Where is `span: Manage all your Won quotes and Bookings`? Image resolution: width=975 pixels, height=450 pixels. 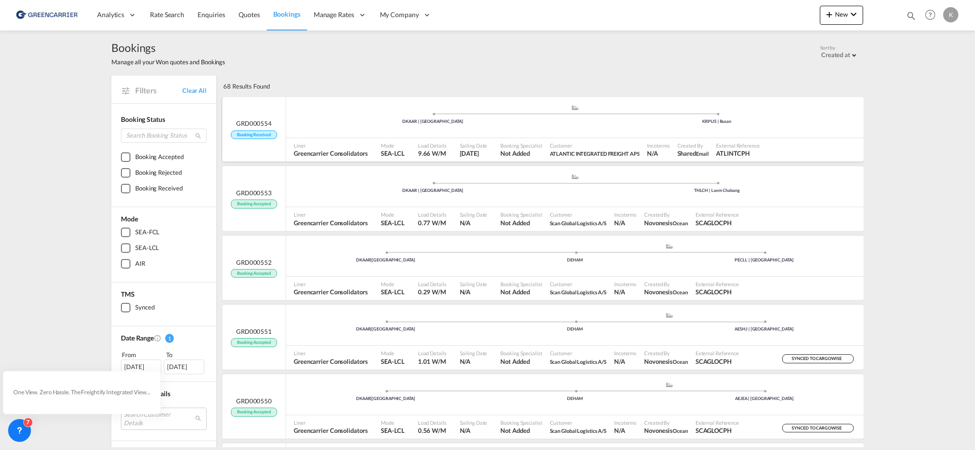
span: Manage all your Won quotes and Bookings is located at coordinates (168, 62).